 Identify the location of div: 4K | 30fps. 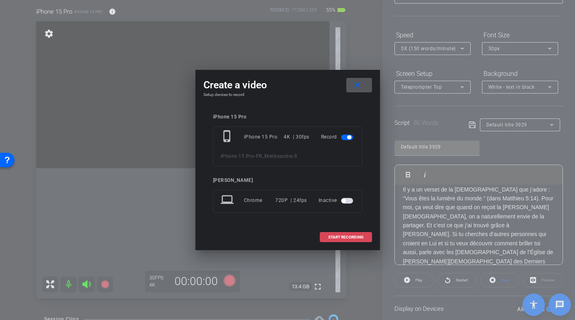
(296, 137).